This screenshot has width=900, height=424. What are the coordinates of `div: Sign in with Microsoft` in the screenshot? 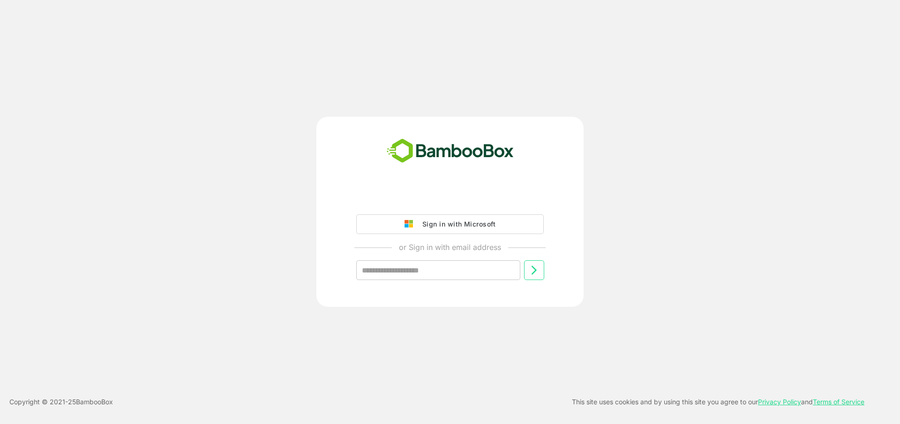 It's located at (456, 224).